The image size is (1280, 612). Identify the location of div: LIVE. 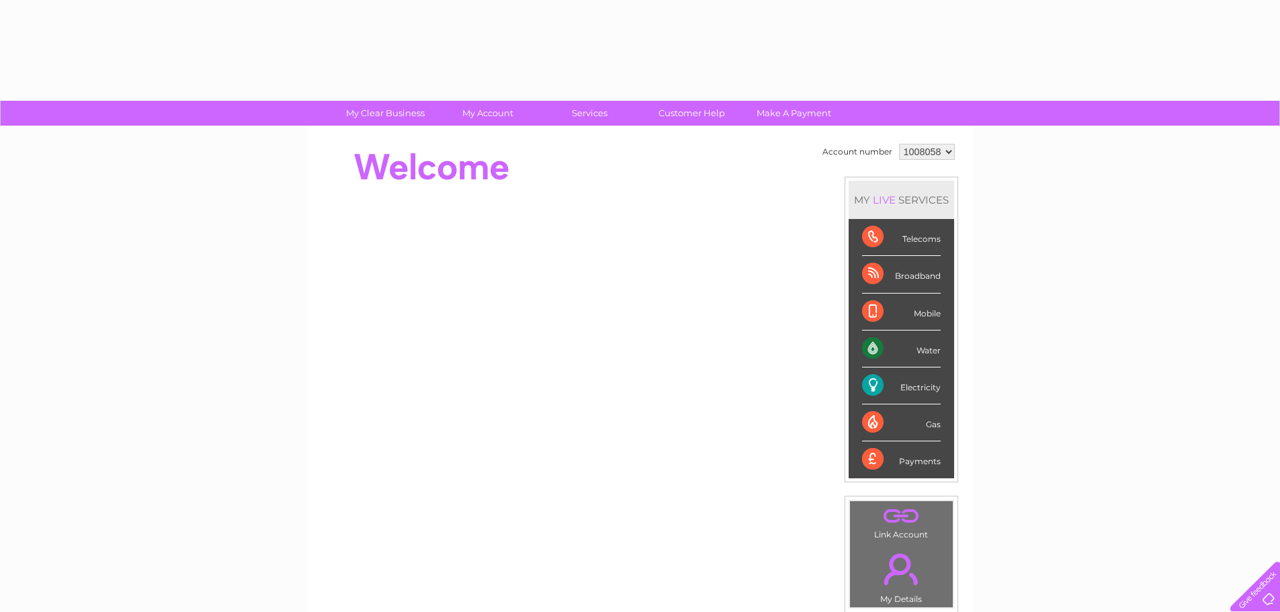
(884, 199).